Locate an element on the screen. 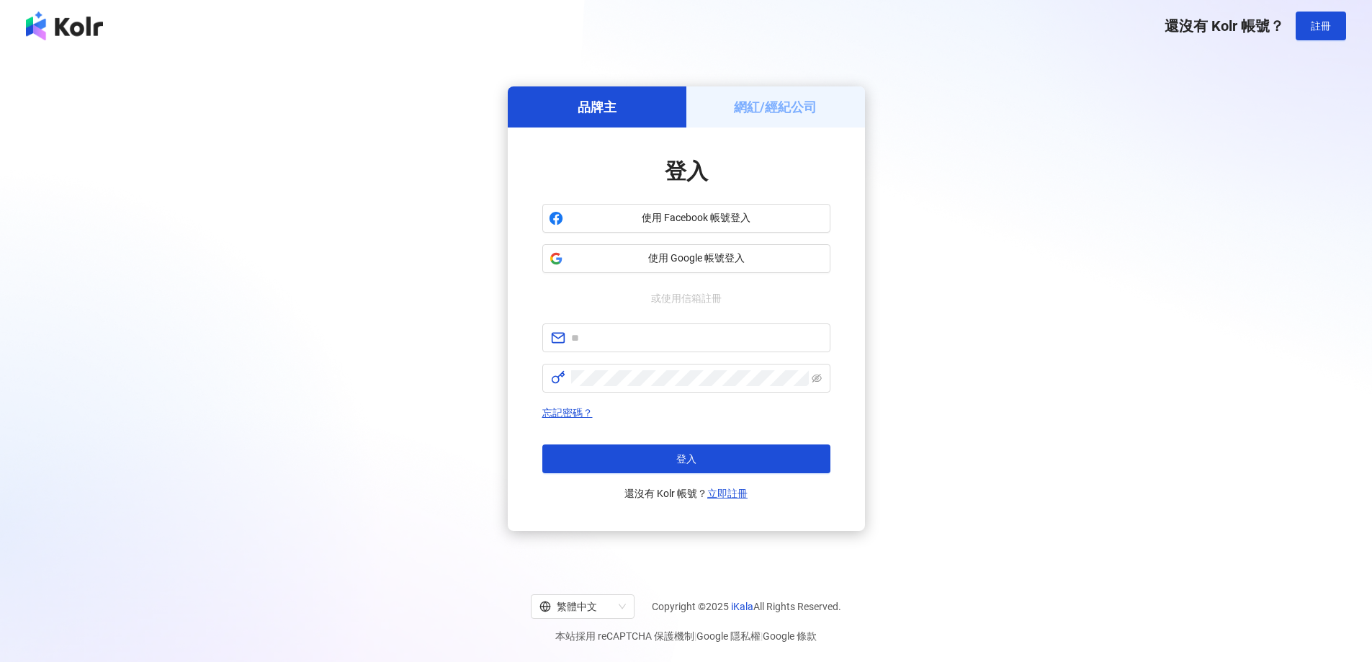 This screenshot has width=1372, height=662. a: iKala is located at coordinates (742, 606).